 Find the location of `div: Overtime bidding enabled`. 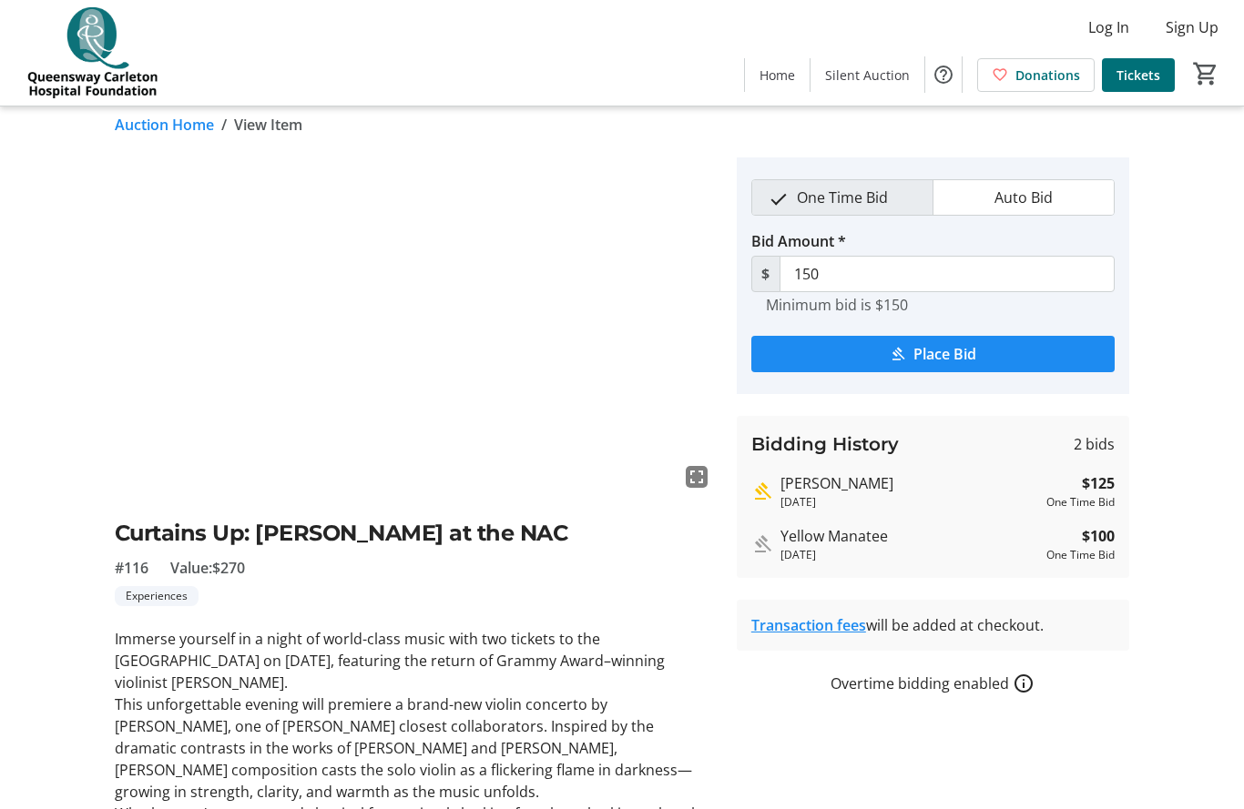

div: Overtime bidding enabled is located at coordinates (932, 684).